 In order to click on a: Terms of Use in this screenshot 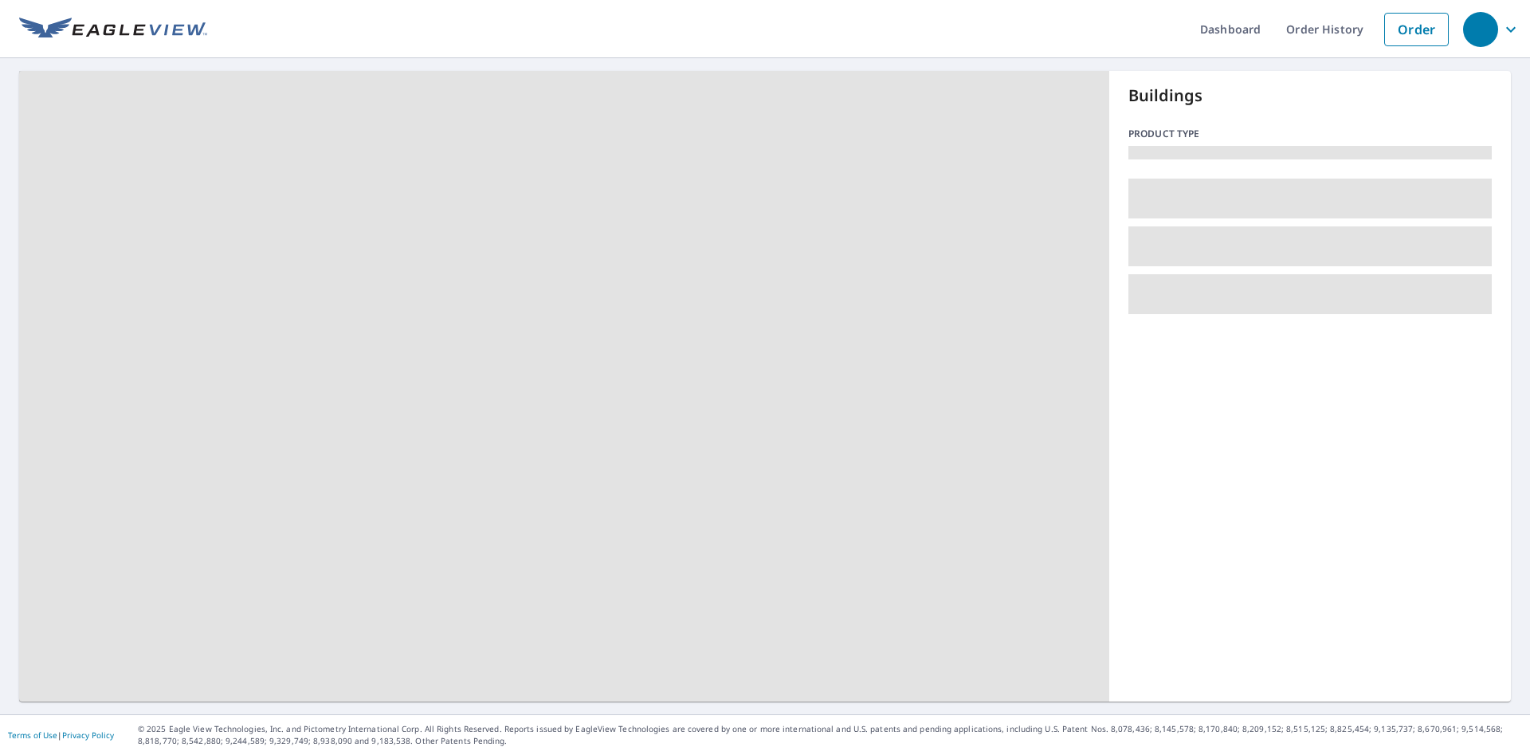, I will do `click(33, 735)`.